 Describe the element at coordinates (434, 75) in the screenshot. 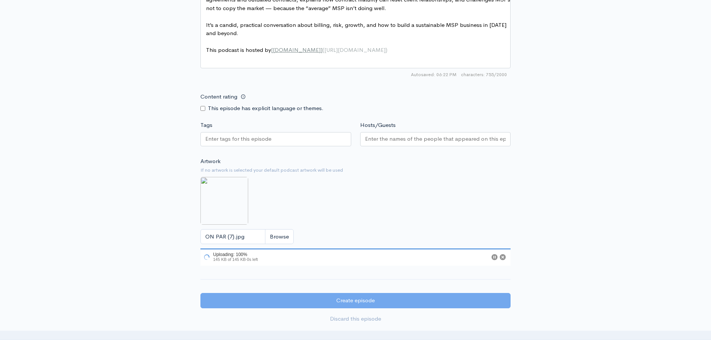

I see `span: Autosaved: 06:22 PM` at that location.